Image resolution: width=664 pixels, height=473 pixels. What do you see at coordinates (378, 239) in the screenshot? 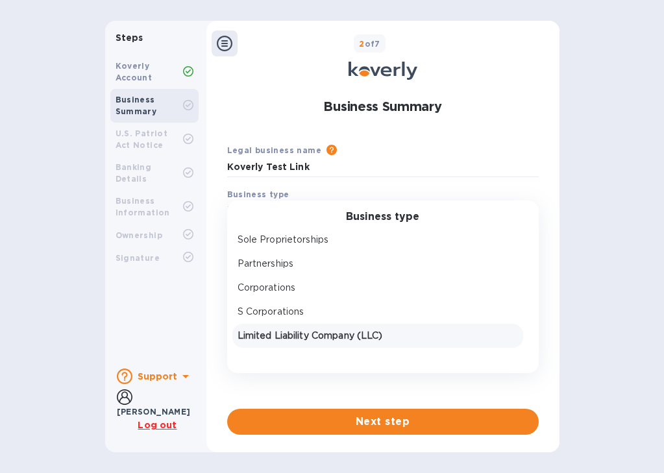
I see `p: Sole Proprietorships` at bounding box center [378, 239].